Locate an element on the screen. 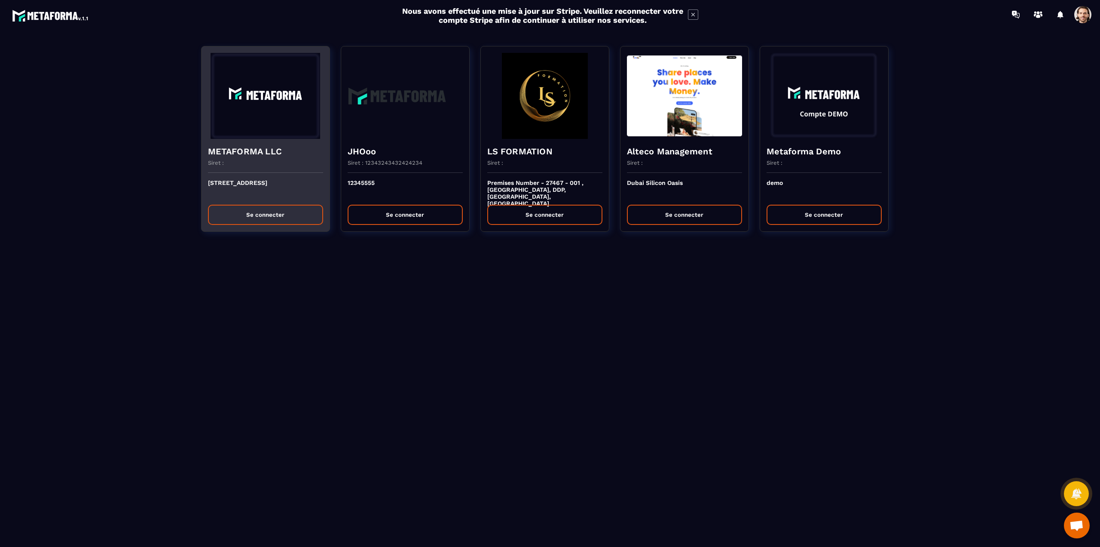 The width and height of the screenshot is (1100, 547). h4: METAFORMA LLC is located at coordinates (266, 151).